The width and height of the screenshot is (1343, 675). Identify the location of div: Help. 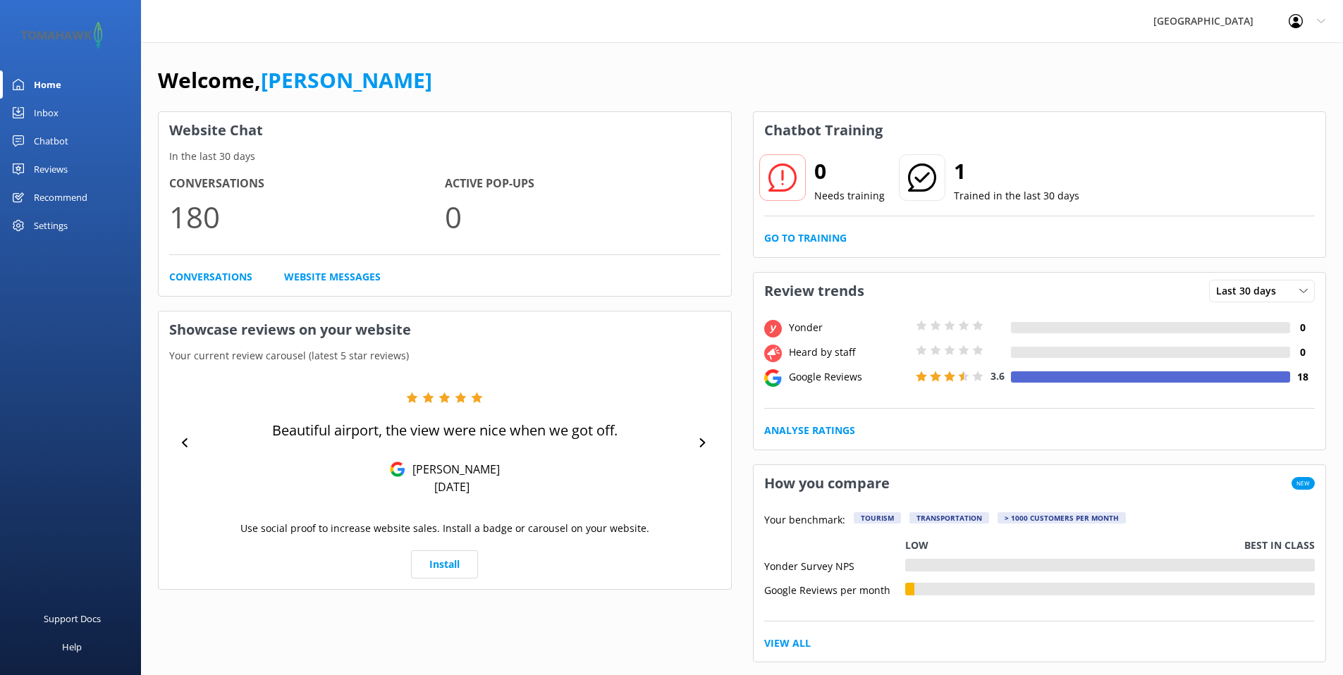
(72, 647).